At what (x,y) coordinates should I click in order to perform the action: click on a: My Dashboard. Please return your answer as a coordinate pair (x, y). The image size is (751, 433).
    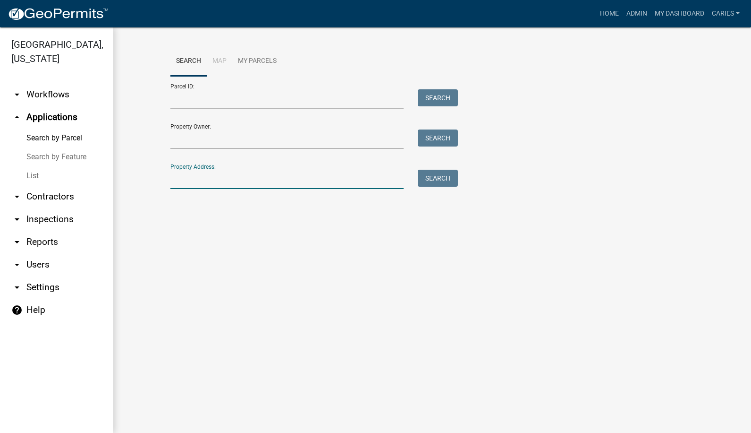
    Looking at the image, I should click on (679, 14).